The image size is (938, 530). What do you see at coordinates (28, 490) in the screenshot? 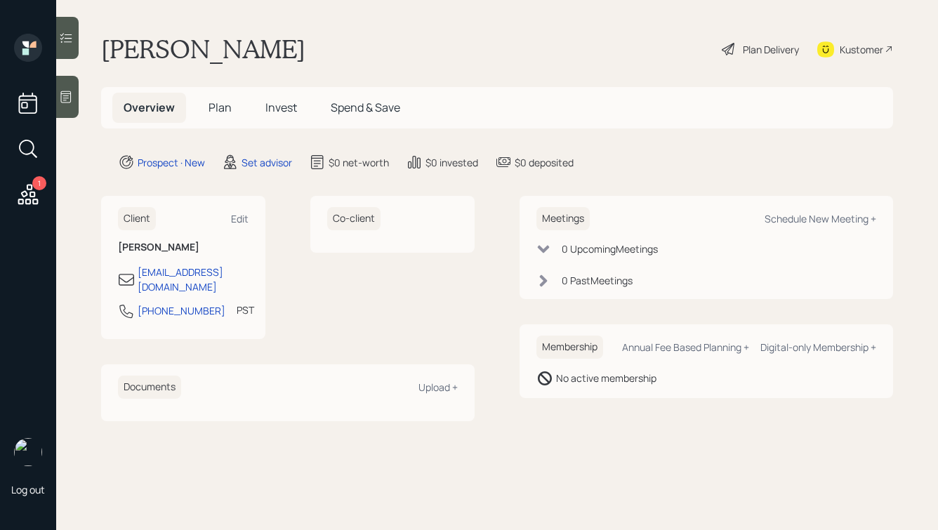
I see `div: Log out` at bounding box center [28, 490].